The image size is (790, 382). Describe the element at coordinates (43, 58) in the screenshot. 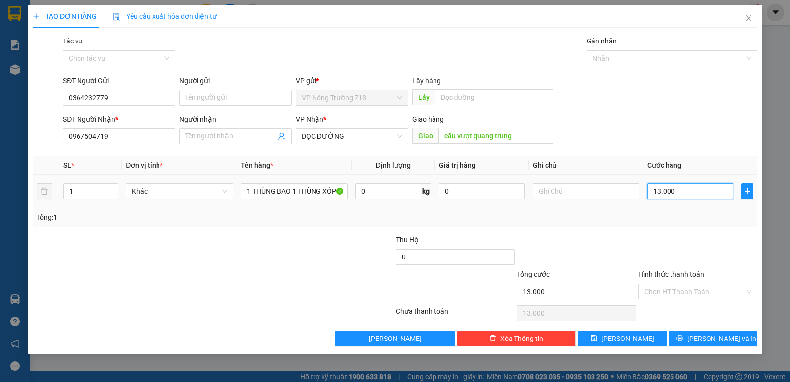

I see `div: 100.000` at that location.